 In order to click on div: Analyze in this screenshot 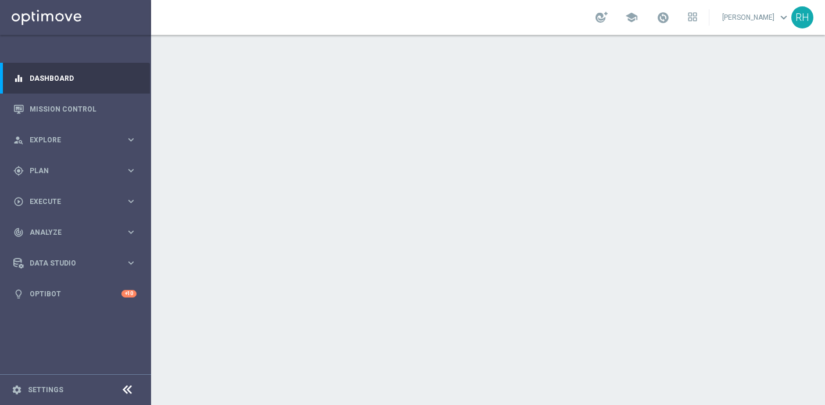, I will do `click(69, 232)`.